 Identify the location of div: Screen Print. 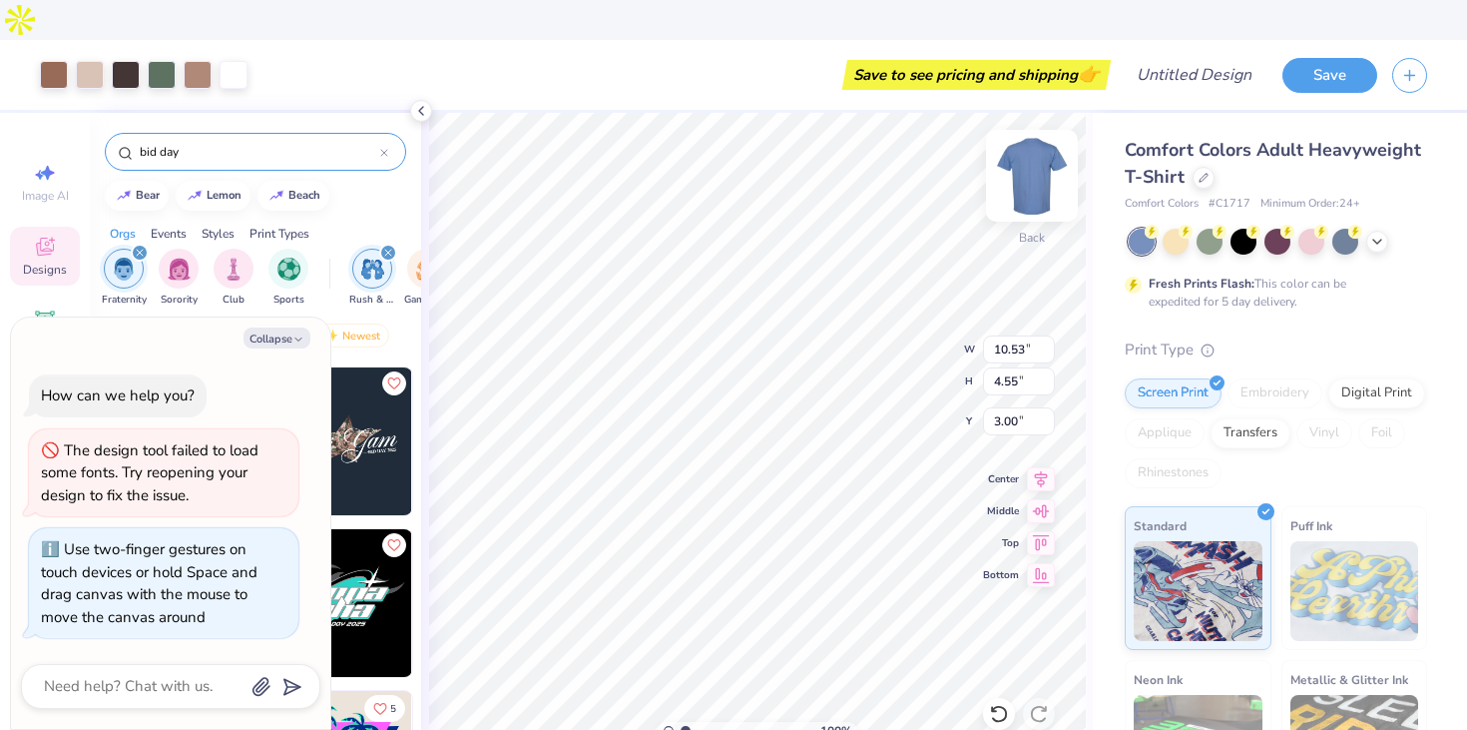
(1173, 393).